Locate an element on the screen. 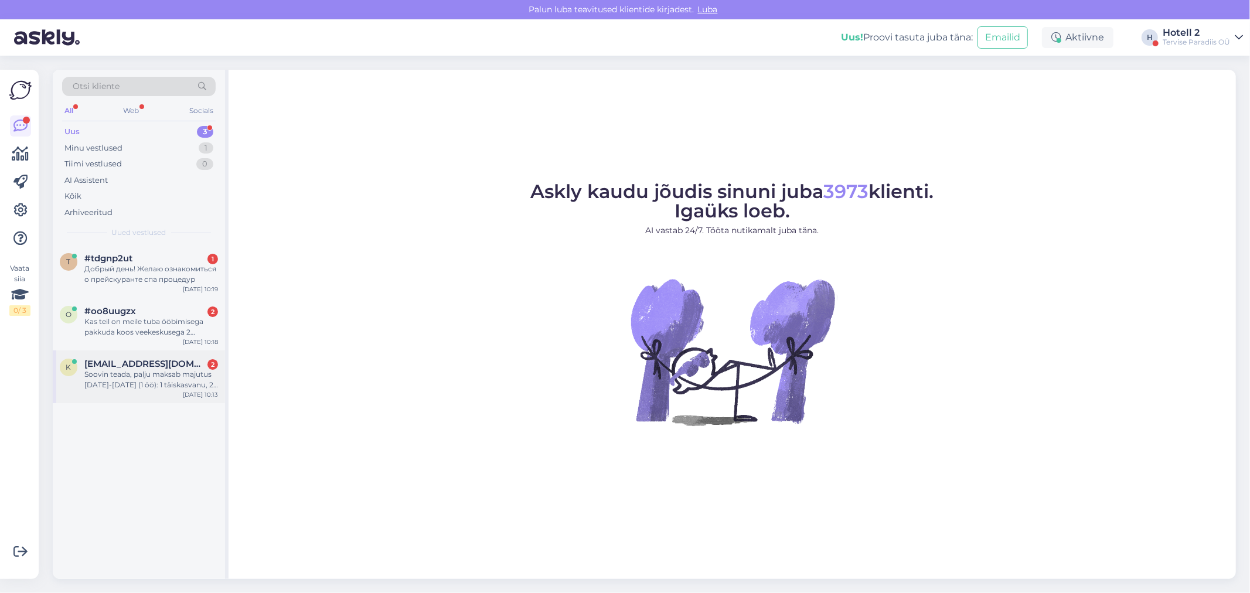 The width and height of the screenshot is (1250, 593). span: o is located at coordinates (69, 314).